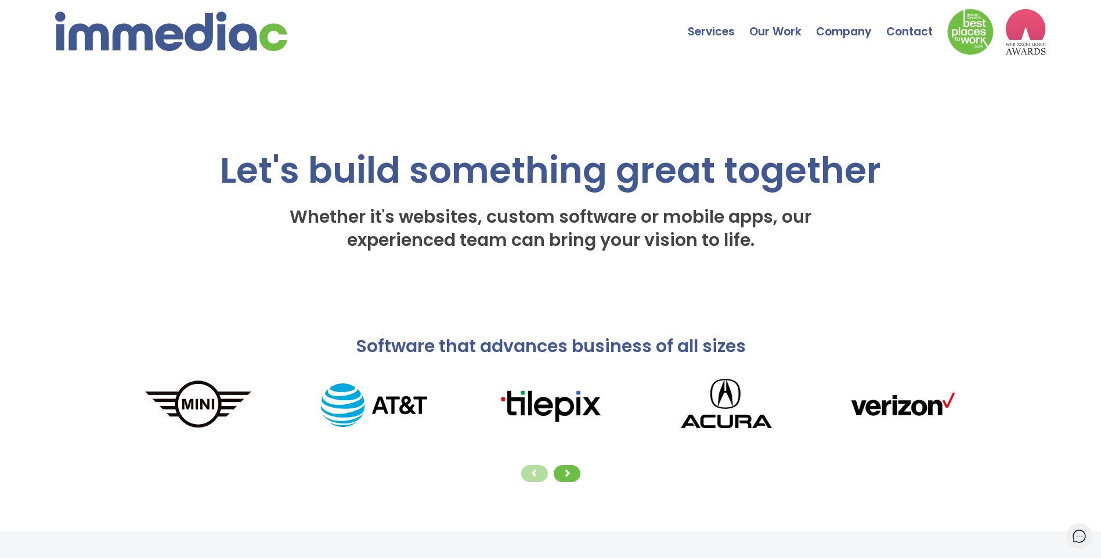 The height and width of the screenshot is (558, 1101). What do you see at coordinates (902, 405) in the screenshot?
I see `img: verizonLogo.png` at bounding box center [902, 405].